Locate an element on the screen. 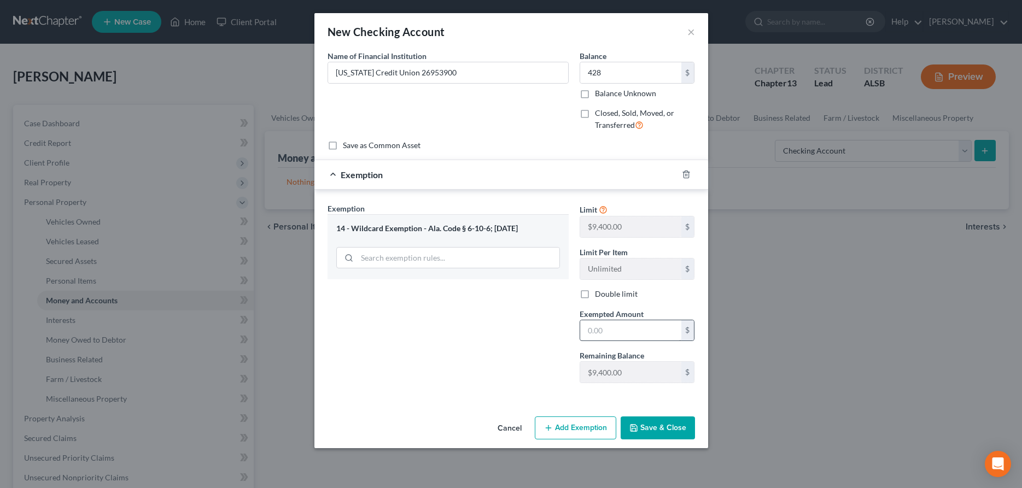 The image size is (1022, 488). label: Limit Per Item is located at coordinates (604, 252).